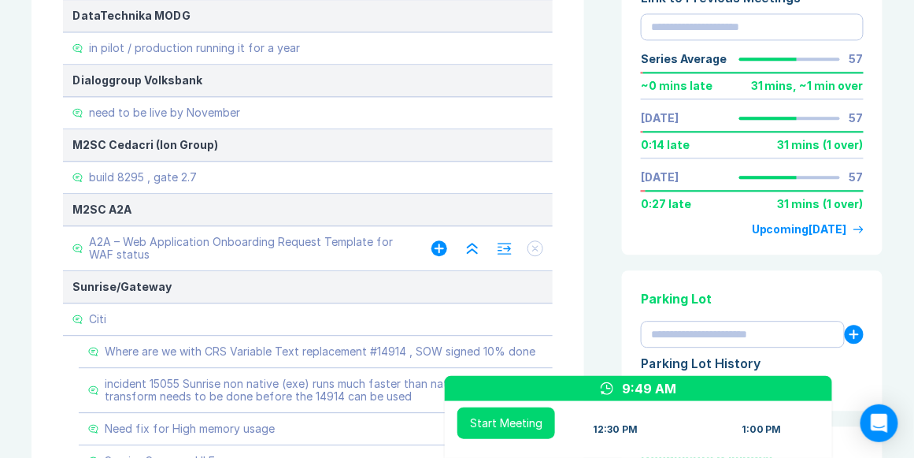 The height and width of the screenshot is (458, 914). Describe the element at coordinates (143, 177) in the screenshot. I see `div: build 8295 , gate 2.7` at that location.